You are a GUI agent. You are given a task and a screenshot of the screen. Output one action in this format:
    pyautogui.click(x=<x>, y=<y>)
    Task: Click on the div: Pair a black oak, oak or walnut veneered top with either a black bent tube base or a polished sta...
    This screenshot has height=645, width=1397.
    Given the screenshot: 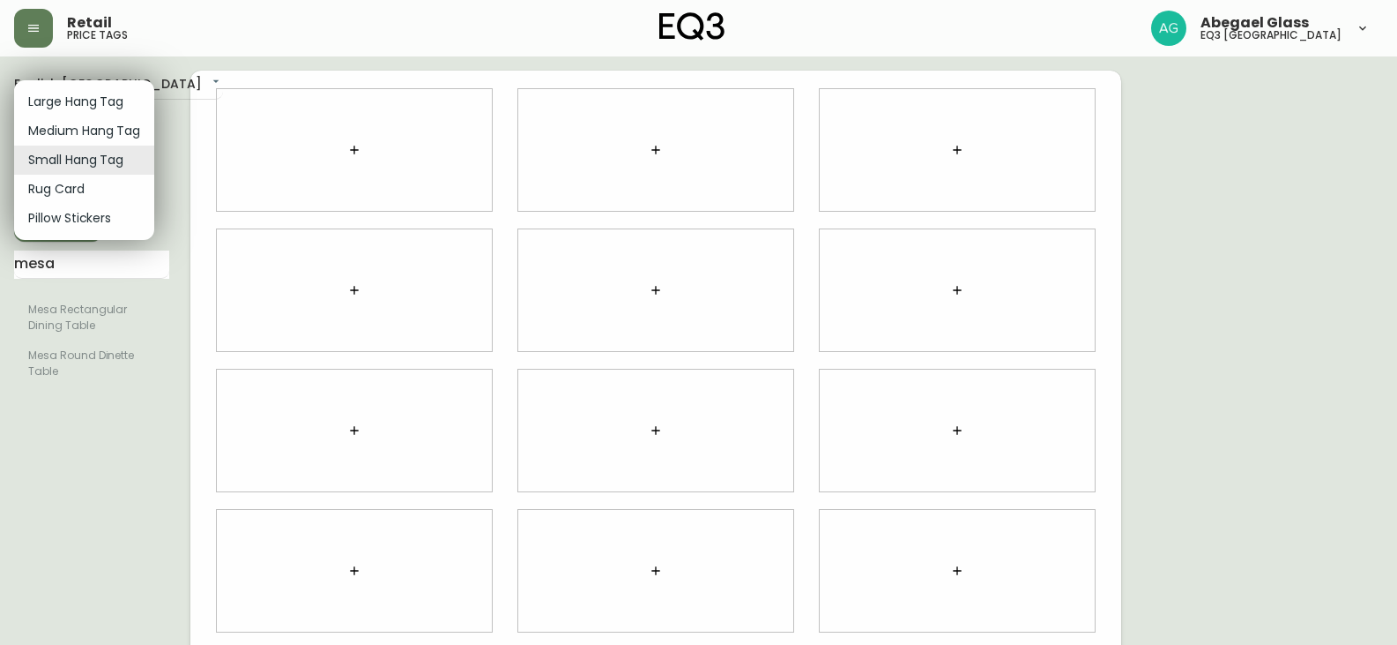 What is the action you would take?
    pyautogui.click(x=164, y=70)
    